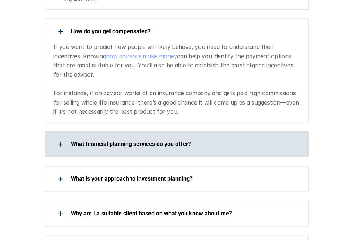 The height and width of the screenshot is (240, 353). I want to click on p: What is your approach to investment planning?, so click(186, 178).